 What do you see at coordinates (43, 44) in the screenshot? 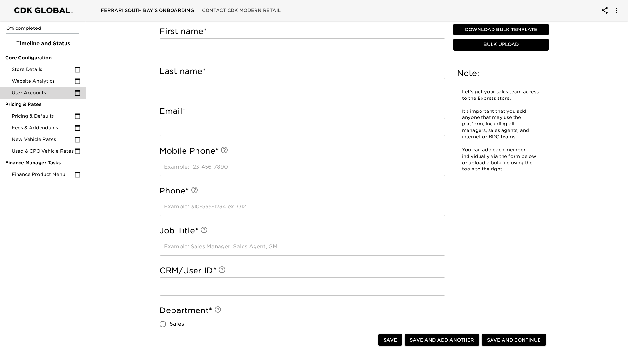
I see `span: Timeline and Status` at bounding box center [43, 44].